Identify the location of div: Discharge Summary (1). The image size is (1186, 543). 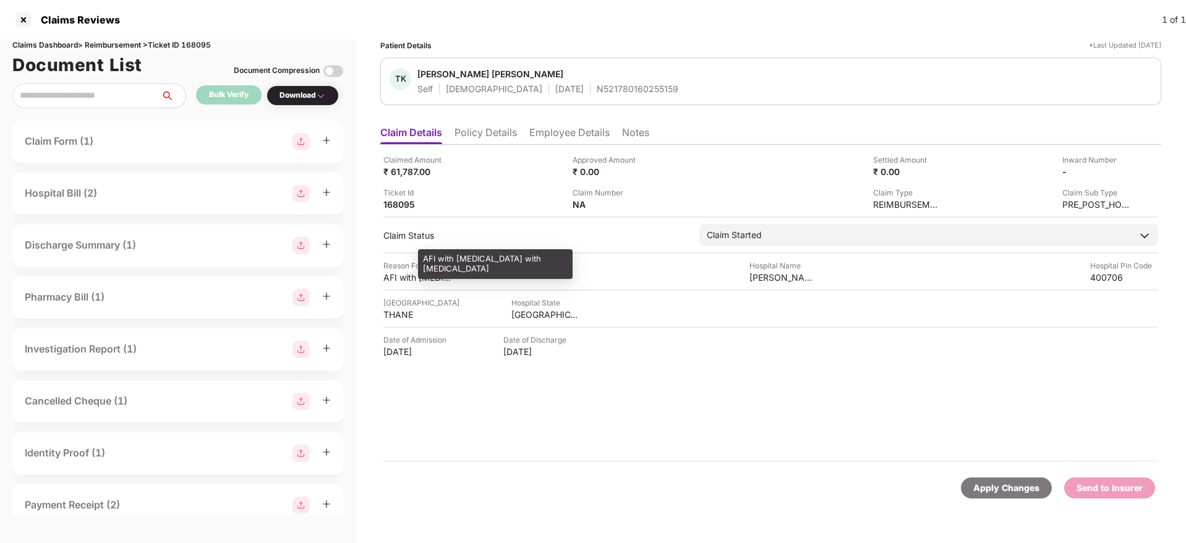
(80, 245).